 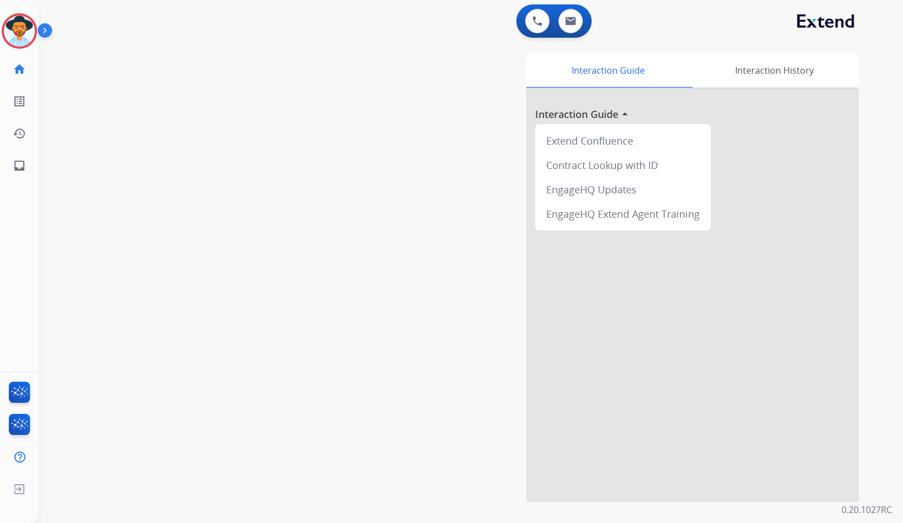 What do you see at coordinates (19, 31) in the screenshot?
I see `img: avatar` at bounding box center [19, 31].